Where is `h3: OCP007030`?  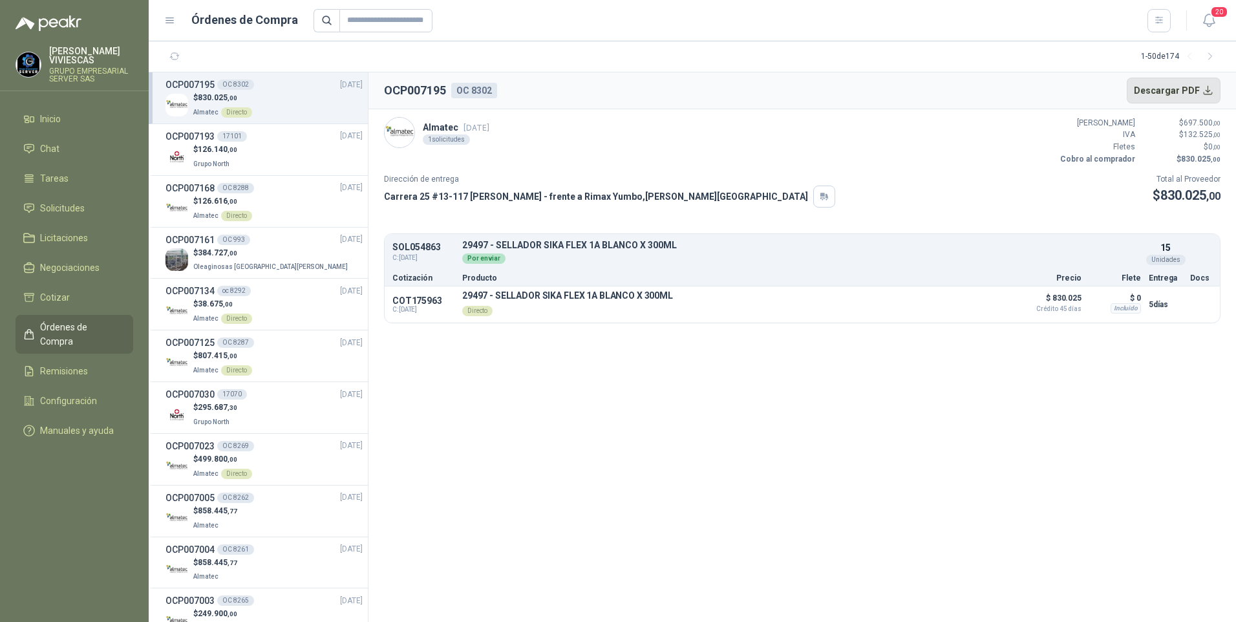 h3: OCP007030 is located at coordinates (190, 394).